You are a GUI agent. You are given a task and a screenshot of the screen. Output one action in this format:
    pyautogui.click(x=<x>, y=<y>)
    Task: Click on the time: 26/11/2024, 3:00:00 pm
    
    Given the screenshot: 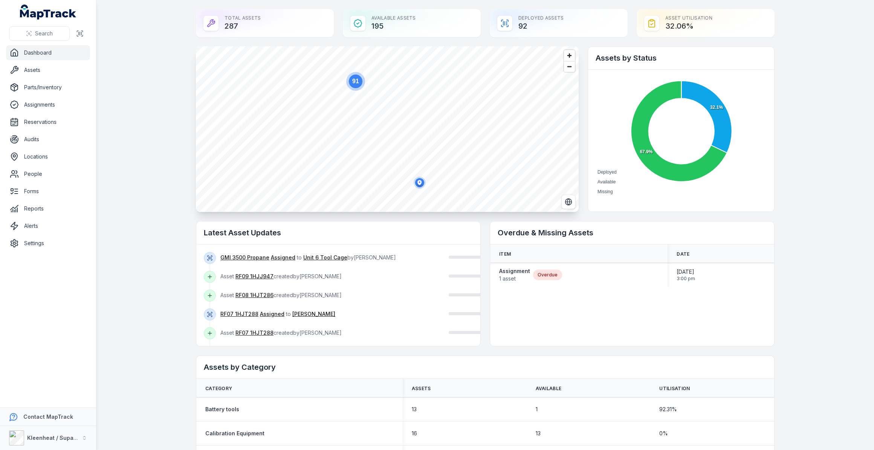 What is the action you would take?
    pyautogui.click(x=686, y=275)
    